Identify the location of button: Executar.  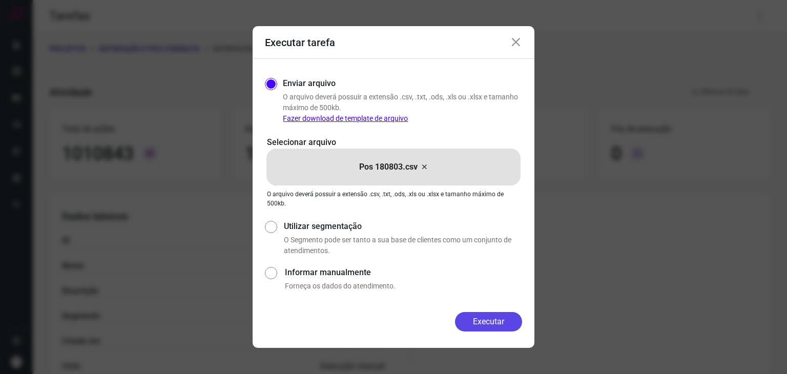
(488, 322).